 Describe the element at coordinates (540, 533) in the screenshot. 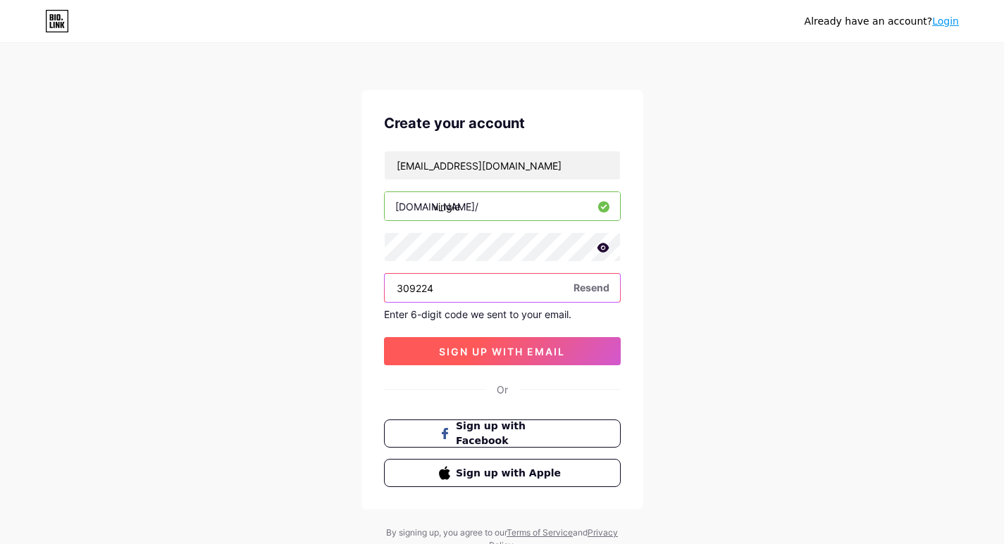

I see `a: Terms of Service` at that location.